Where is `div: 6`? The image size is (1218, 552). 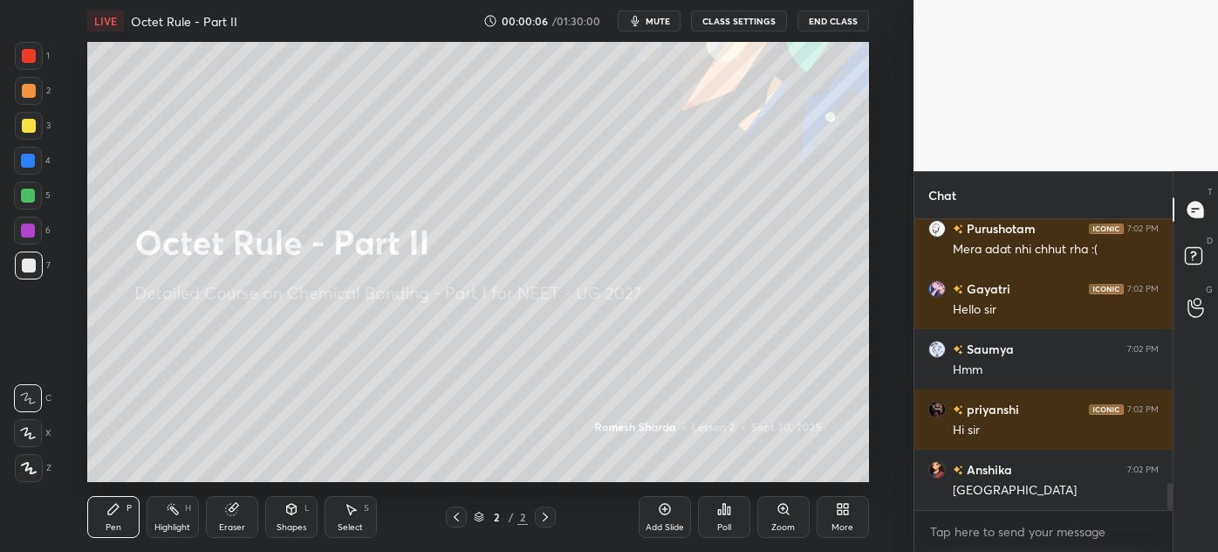 div: 6 is located at coordinates (32, 230).